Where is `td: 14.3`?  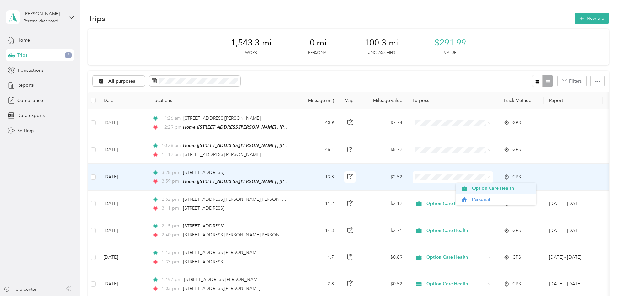 td: 14.3 is located at coordinates (318, 230).